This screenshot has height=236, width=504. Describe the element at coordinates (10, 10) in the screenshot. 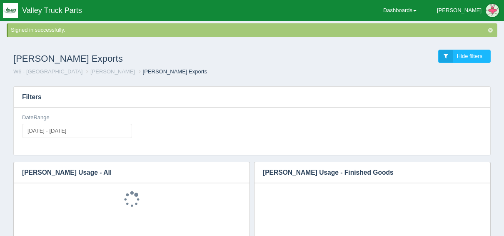

I see `img: q1blfpkbivjhsugxdrfq.png` at that location.